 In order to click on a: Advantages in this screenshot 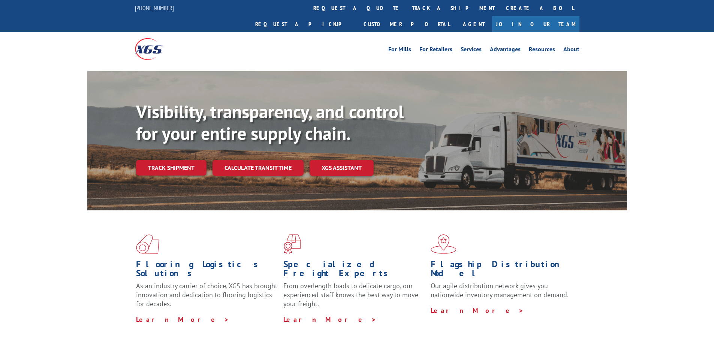, I will do `click(505, 51)`.